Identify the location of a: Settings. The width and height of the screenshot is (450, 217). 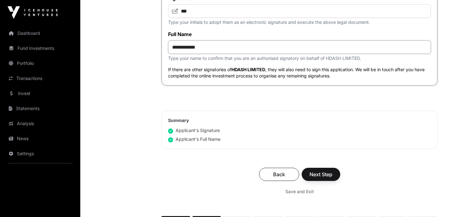
(40, 154).